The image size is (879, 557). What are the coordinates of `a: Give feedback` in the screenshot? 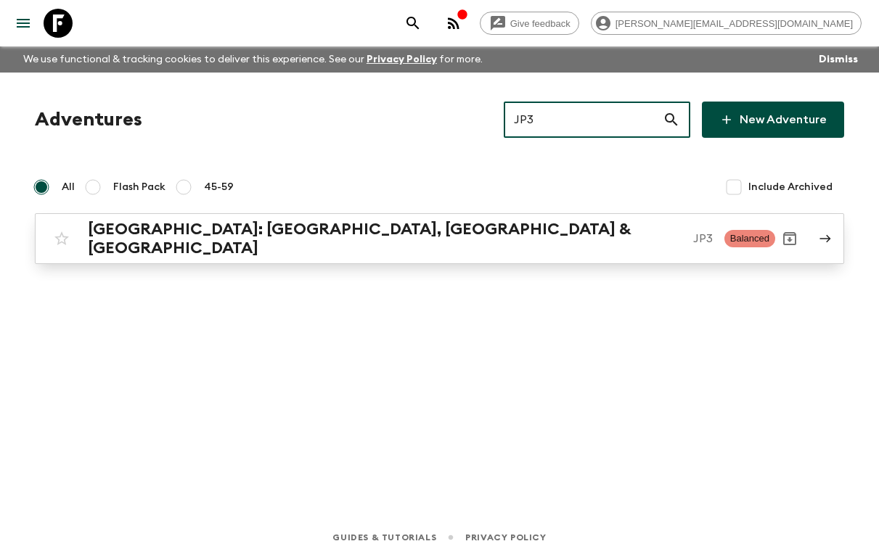 It's located at (529, 23).